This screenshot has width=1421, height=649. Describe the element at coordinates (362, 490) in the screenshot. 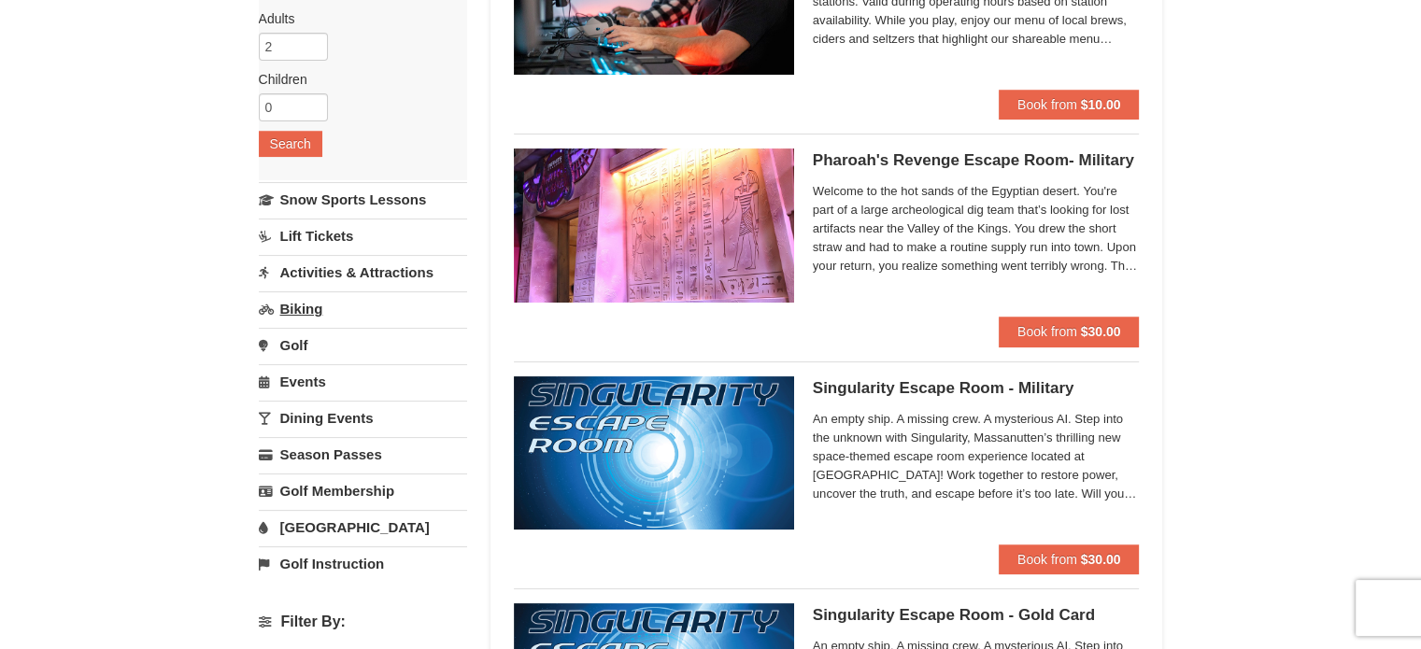

I see `a: Golf Membership` at that location.